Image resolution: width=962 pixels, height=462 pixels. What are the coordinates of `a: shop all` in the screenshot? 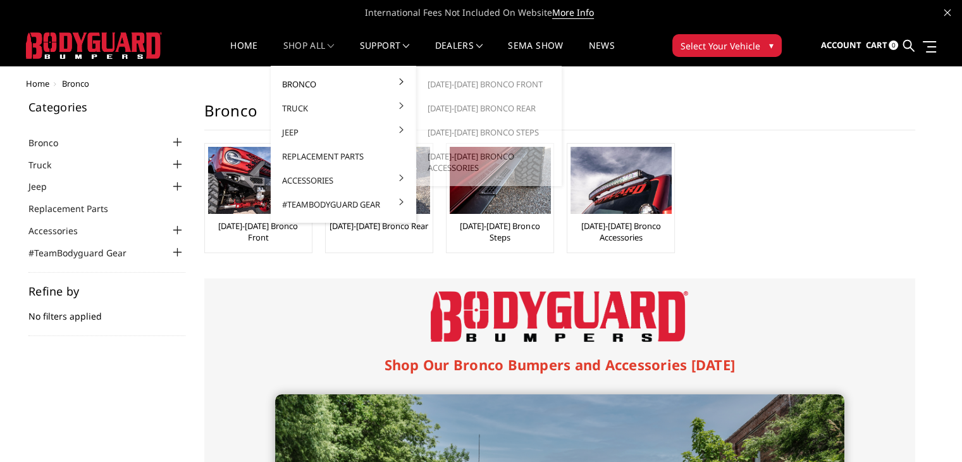 It's located at (309, 53).